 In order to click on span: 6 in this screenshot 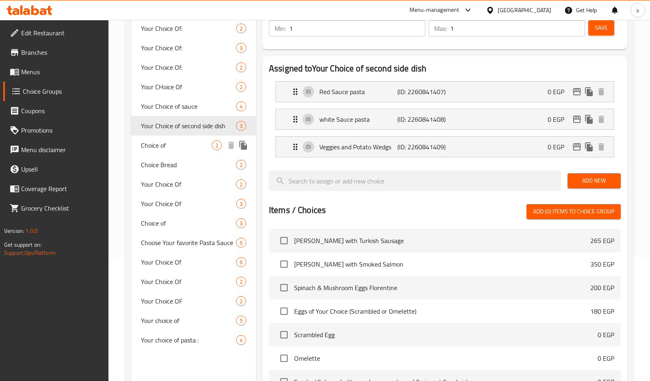, I will do `click(241, 243)`.